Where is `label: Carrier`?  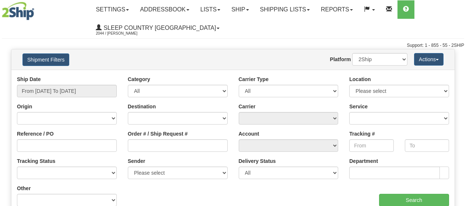
label: Carrier is located at coordinates (247, 106).